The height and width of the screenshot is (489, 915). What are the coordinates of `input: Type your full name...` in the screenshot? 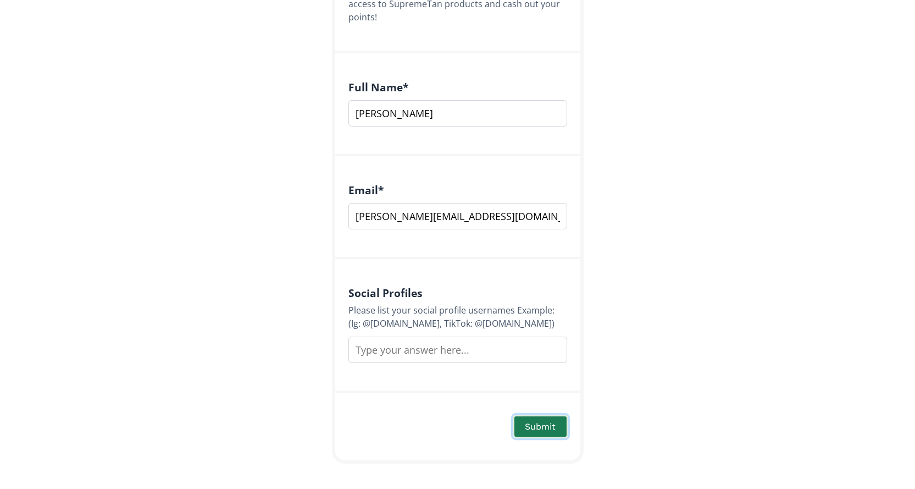 It's located at (458, 113).